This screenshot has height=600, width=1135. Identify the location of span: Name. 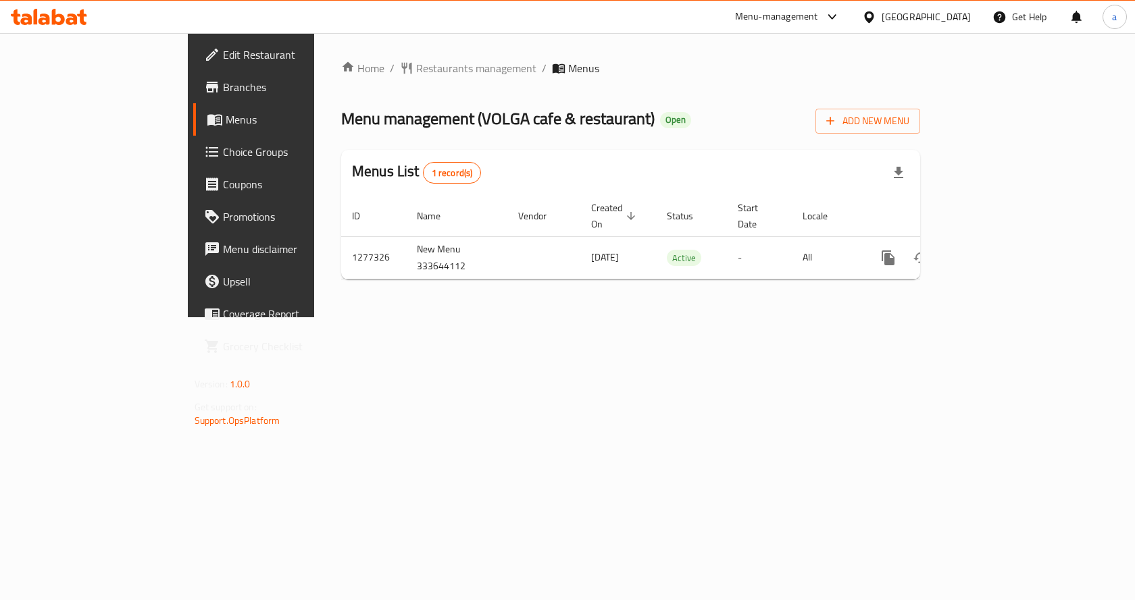
(437, 216).